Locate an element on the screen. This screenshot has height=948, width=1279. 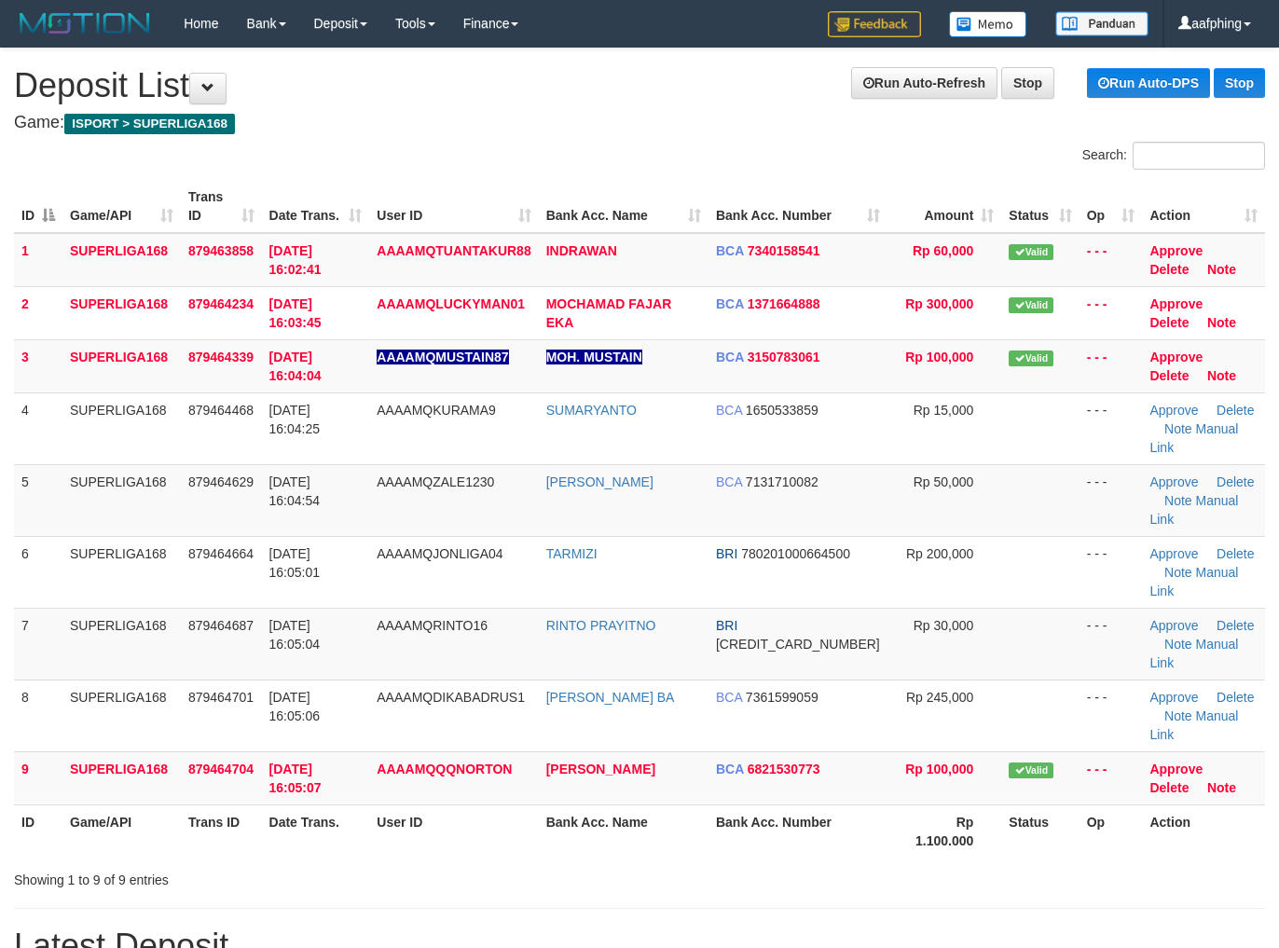
h1: Deposit List is located at coordinates (639, 86).